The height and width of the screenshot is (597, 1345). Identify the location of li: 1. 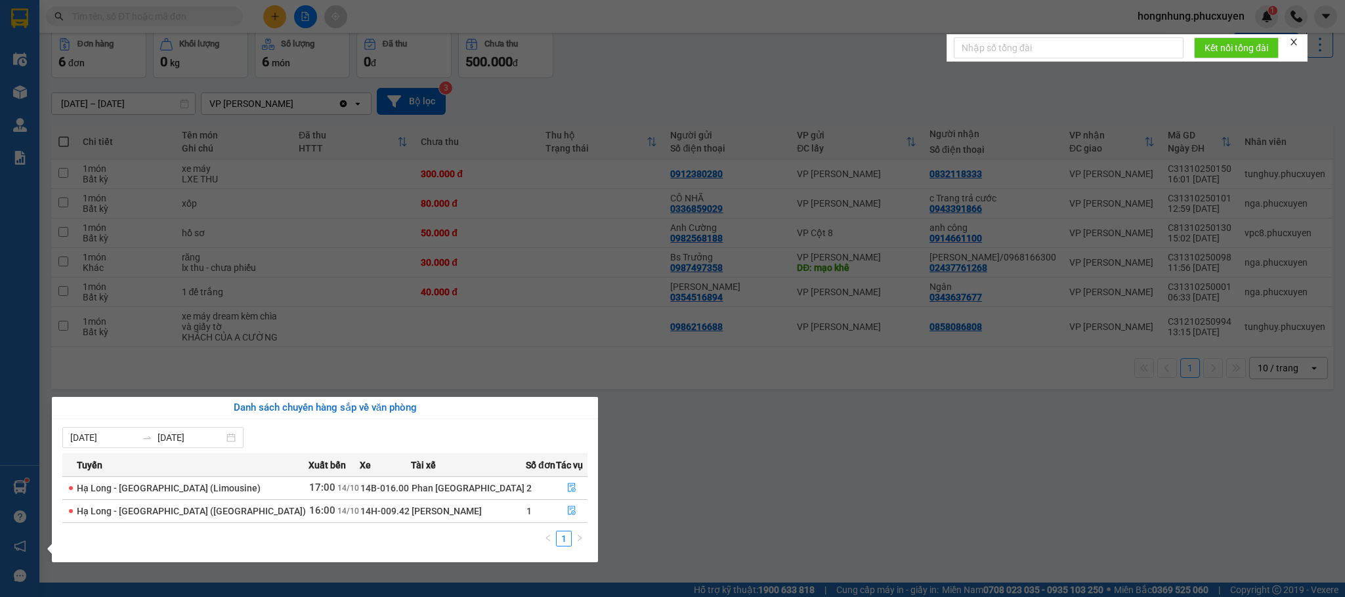
(564, 539).